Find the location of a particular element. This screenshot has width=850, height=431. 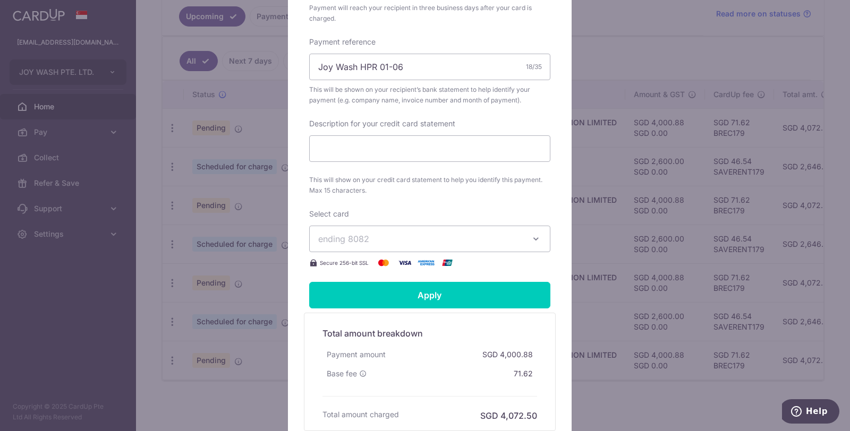

span: Help is located at coordinates (35, 12).